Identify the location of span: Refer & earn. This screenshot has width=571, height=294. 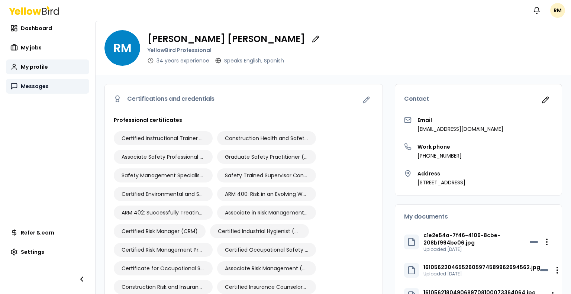
(38, 233).